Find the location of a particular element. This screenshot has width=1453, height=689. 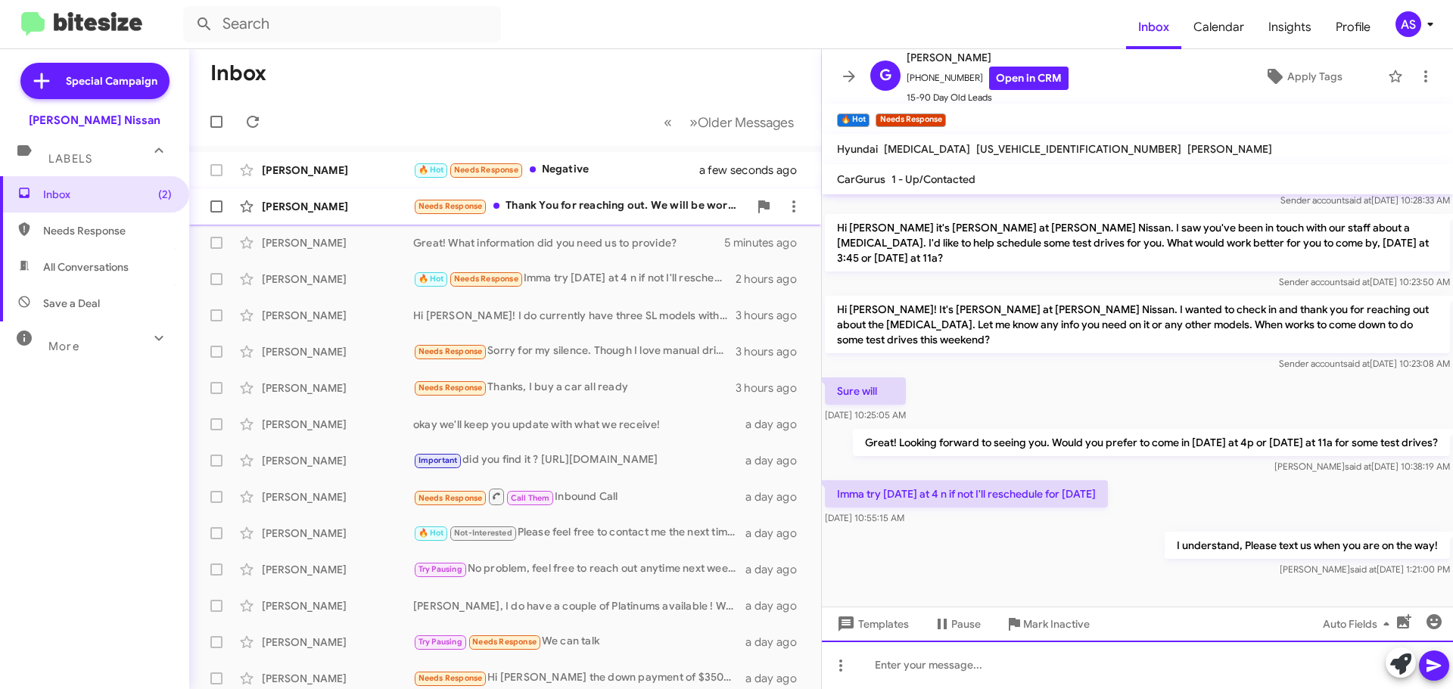

span: Templates is located at coordinates (871, 624).